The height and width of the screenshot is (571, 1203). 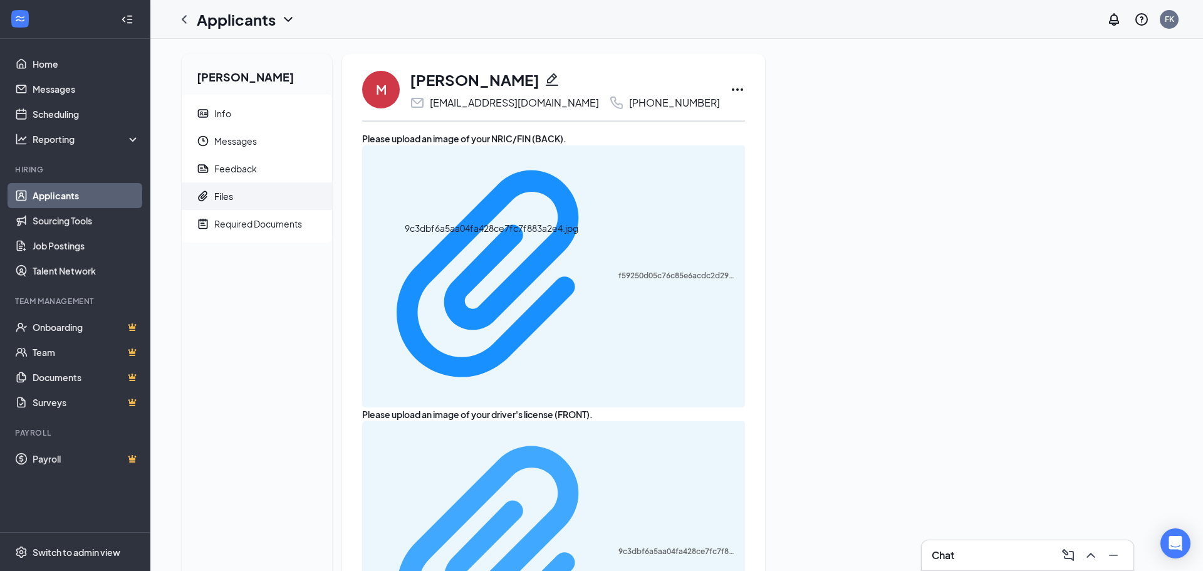 I want to click on svg: Analysis, so click(x=21, y=139).